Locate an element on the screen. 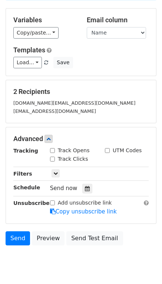  strong: Unsubscribe is located at coordinates (32, 203).